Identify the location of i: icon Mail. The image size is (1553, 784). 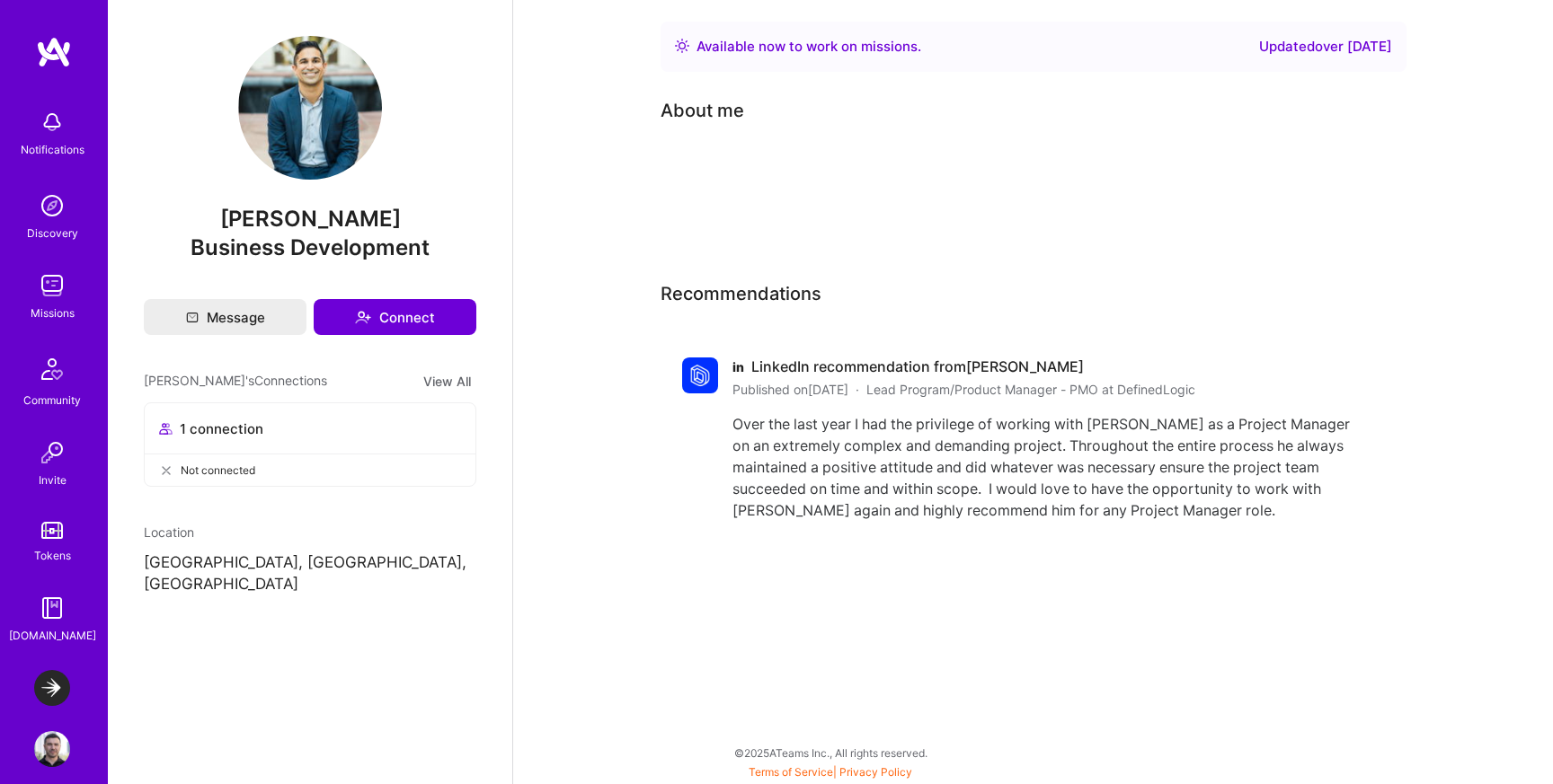
(192, 318).